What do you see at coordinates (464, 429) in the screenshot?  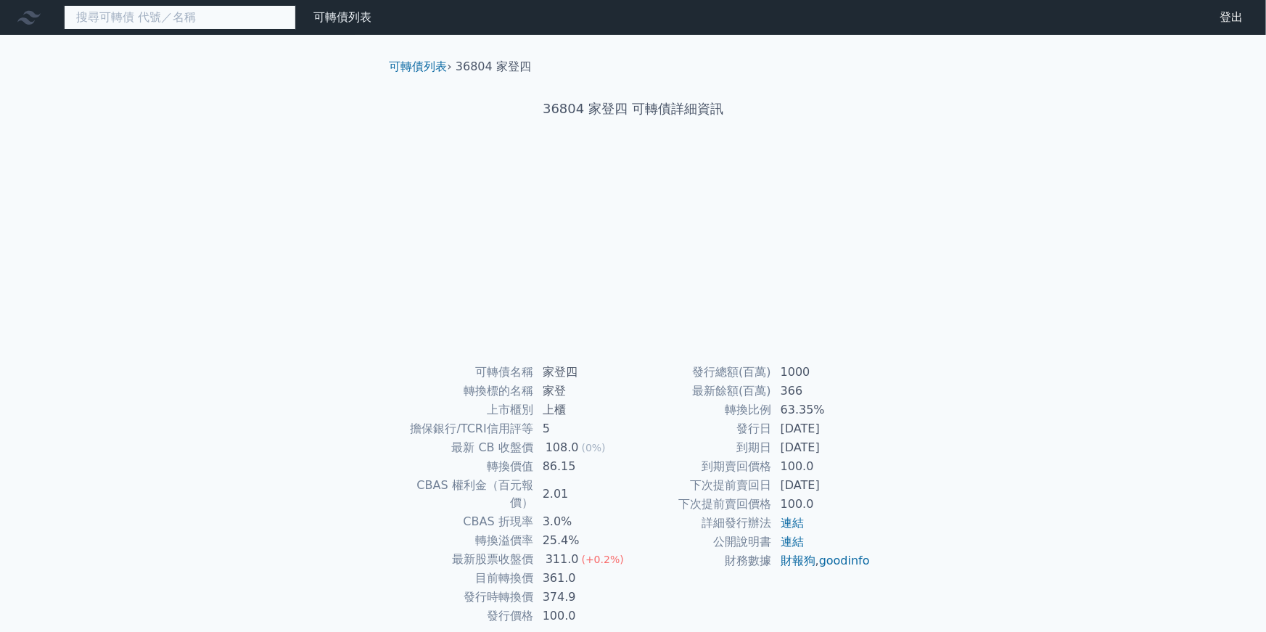 I see `td: 擔保銀行/TCRI信用評等` at bounding box center [464, 429].